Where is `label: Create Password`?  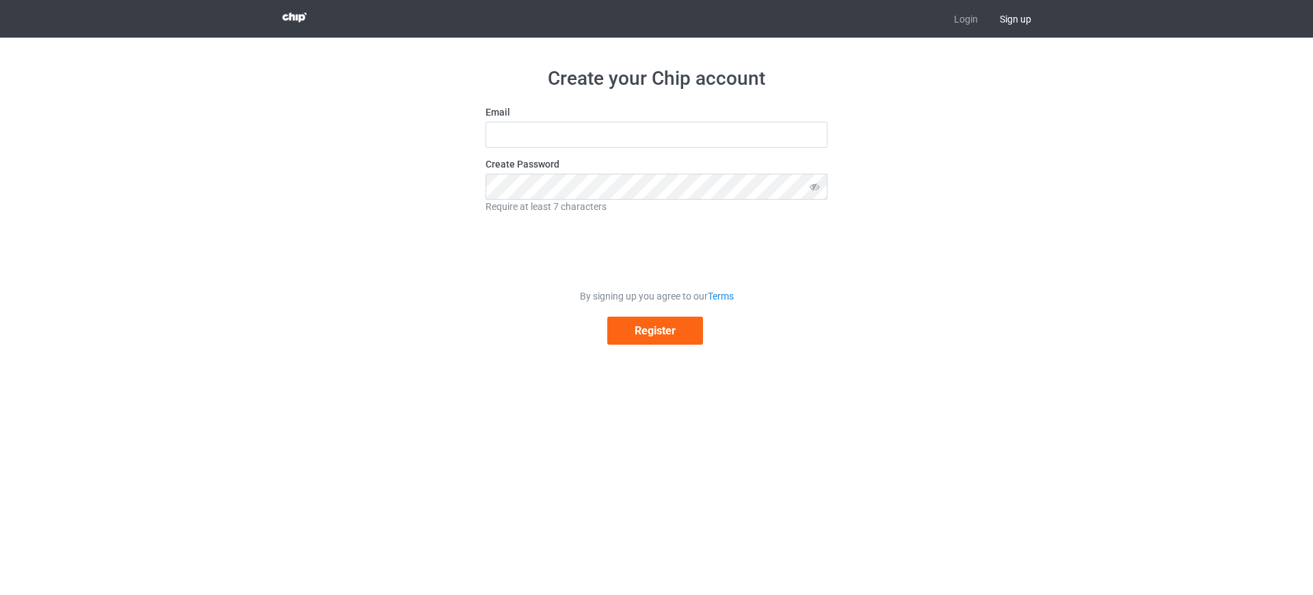 label: Create Password is located at coordinates (656, 164).